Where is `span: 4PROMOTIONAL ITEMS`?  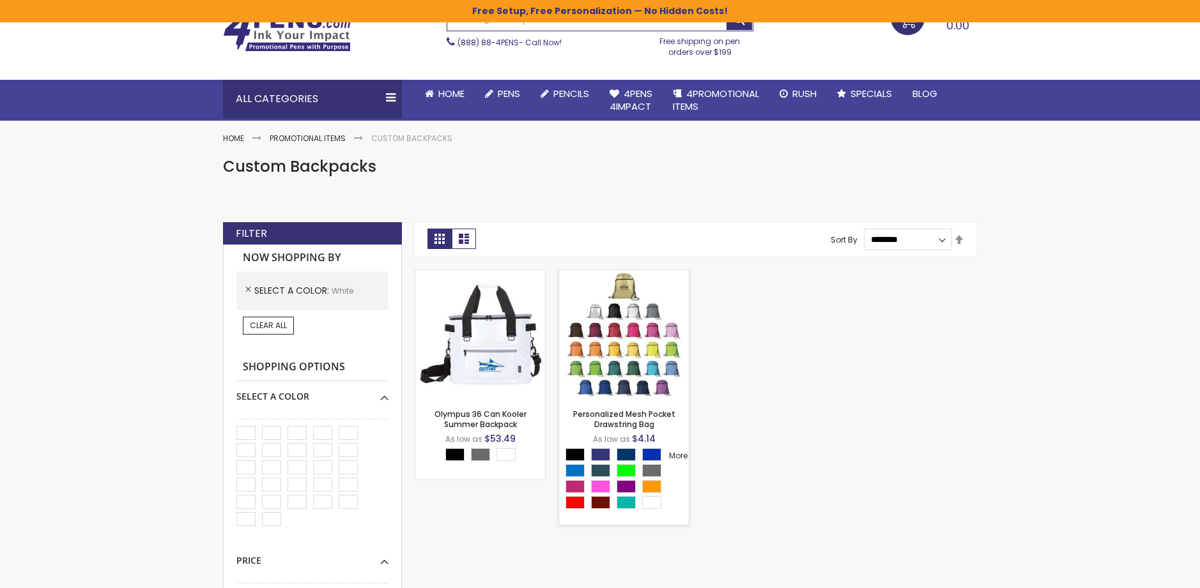
span: 4PROMOTIONAL ITEMS is located at coordinates (716, 100).